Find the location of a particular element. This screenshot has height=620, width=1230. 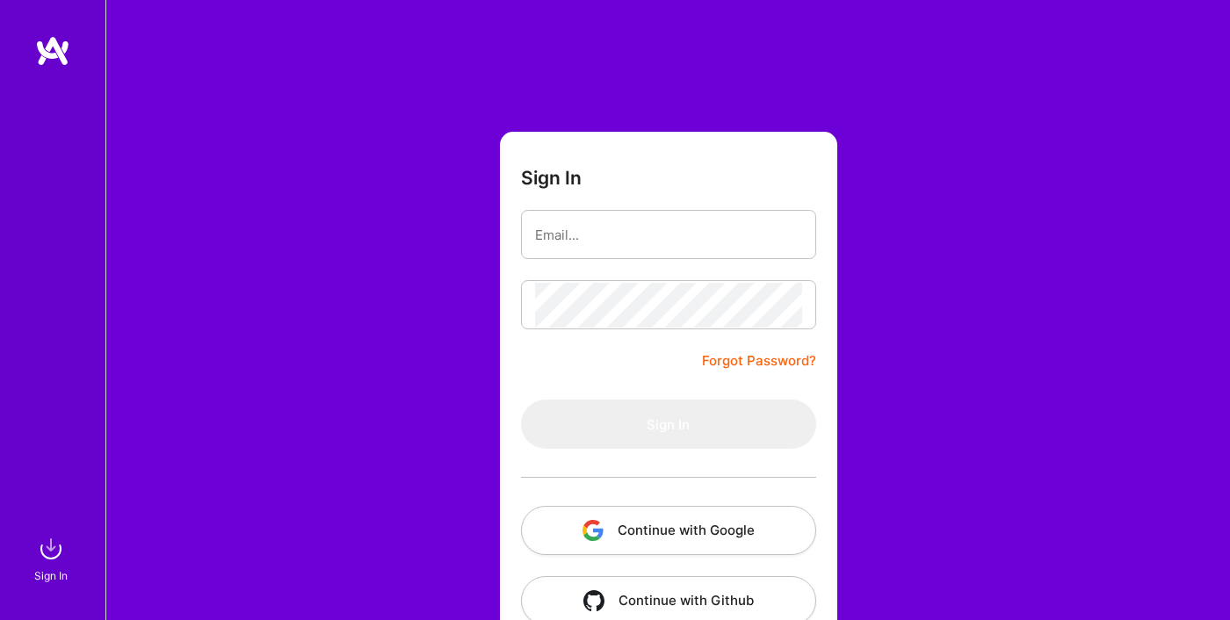

button: Continue with Google is located at coordinates (669, 531).